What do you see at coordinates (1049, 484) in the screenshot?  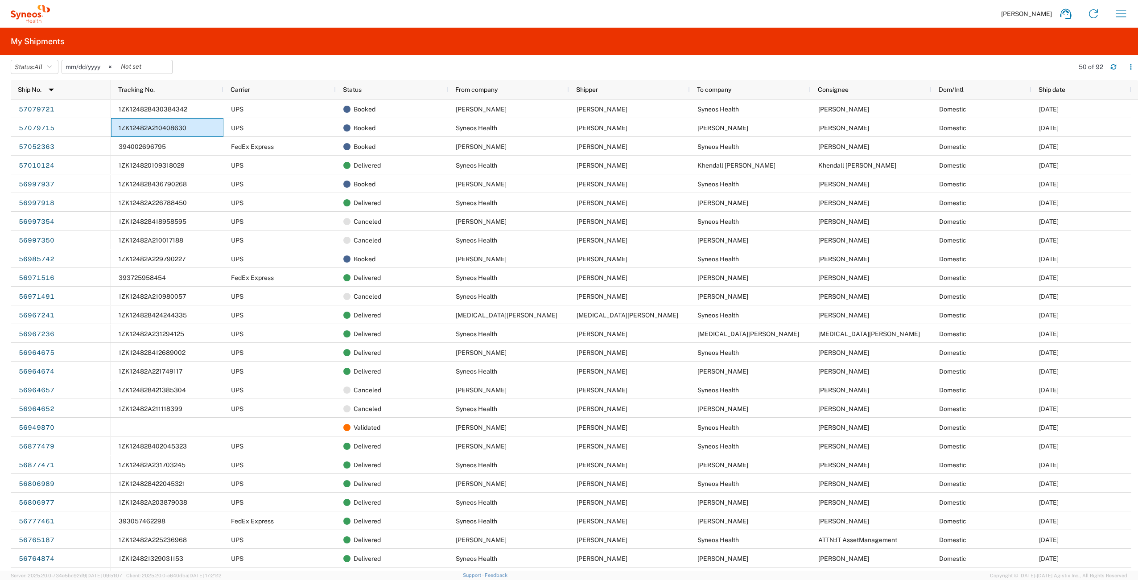 I see `span: 09/12/2025` at bounding box center [1049, 484].